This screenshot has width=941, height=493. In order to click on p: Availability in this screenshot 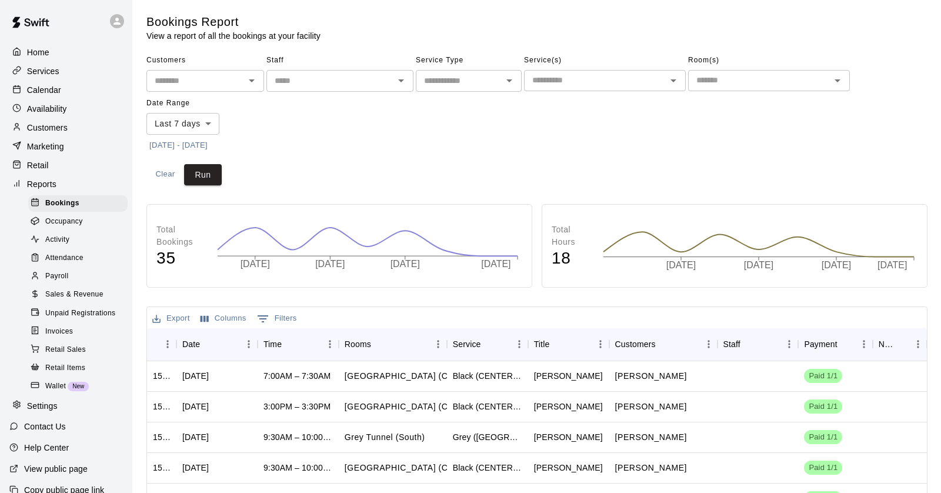, I will do `click(47, 109)`.